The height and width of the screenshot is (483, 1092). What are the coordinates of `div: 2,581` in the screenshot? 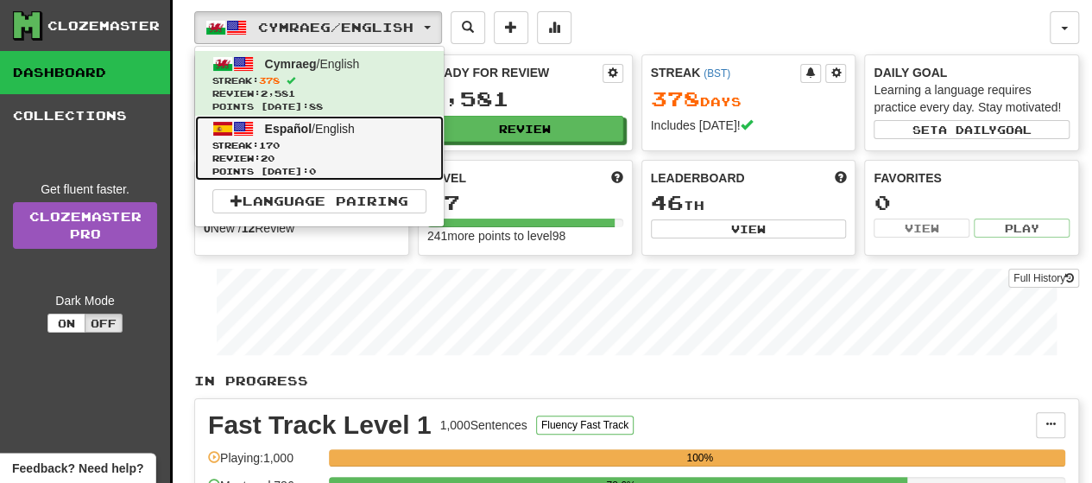 It's located at (525, 98).